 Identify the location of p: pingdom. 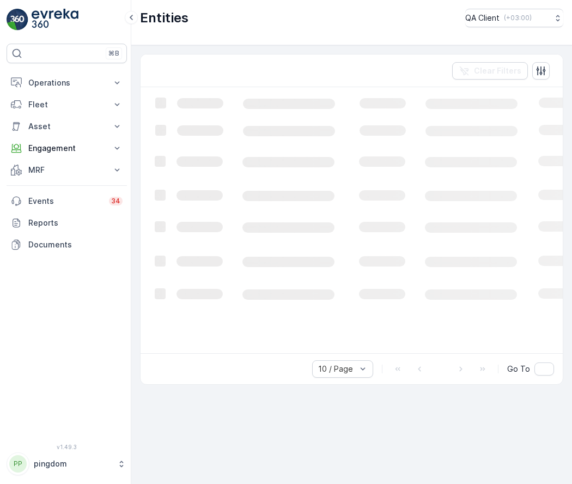
(72, 464).